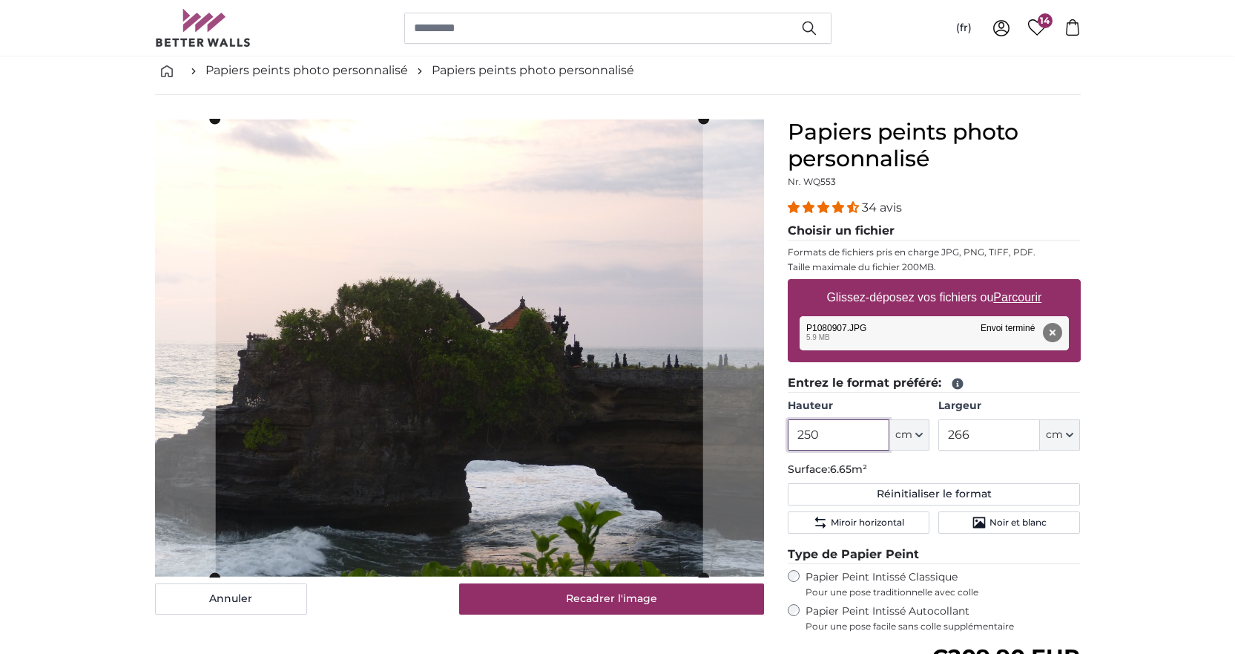 The width and height of the screenshot is (1235, 654). Describe the element at coordinates (611, 599) in the screenshot. I see `button: Recadrer l'image` at that location.